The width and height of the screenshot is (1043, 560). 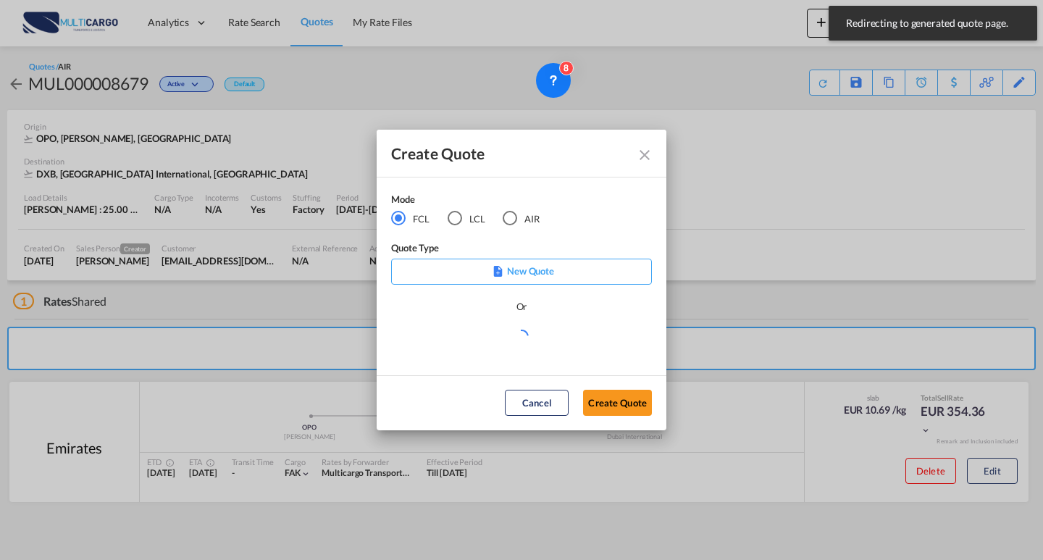 I want to click on md-radio-button: FCL, so click(x=410, y=218).